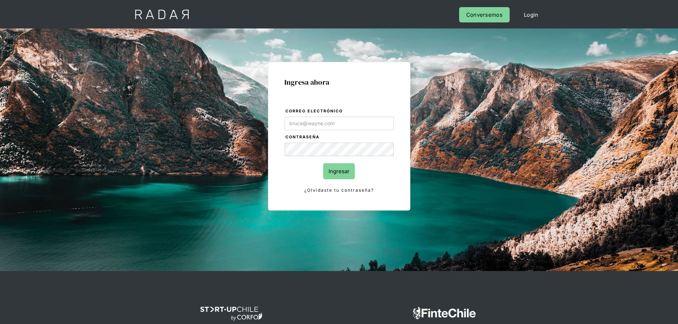 This screenshot has height=324, width=678. I want to click on a: Conversemos, so click(485, 15).